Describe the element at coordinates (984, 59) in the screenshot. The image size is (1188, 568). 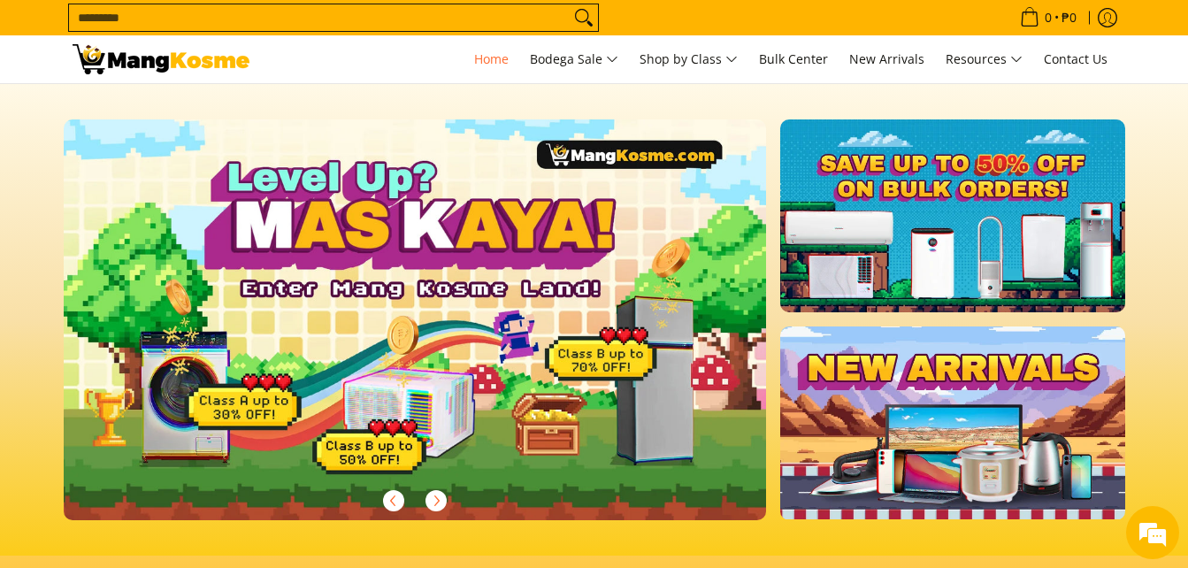
I see `a: Resources` at that location.